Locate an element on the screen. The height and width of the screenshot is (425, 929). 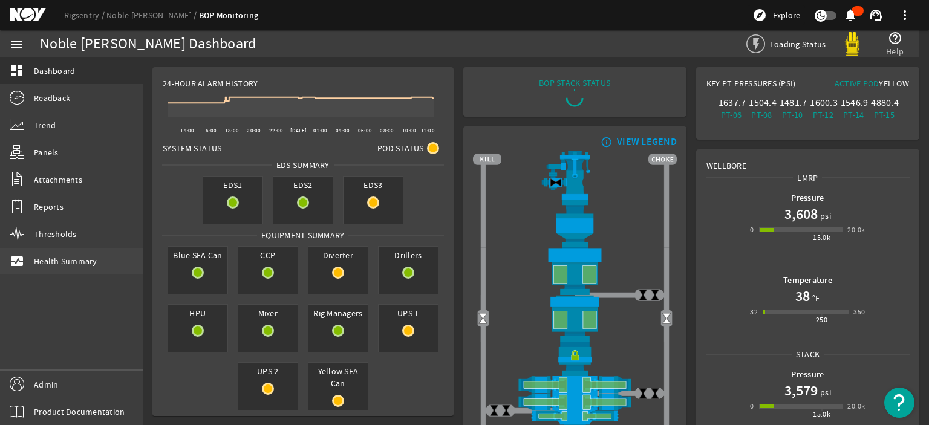
img: UpperAnnularOpen.png is located at coordinates (575, 271).